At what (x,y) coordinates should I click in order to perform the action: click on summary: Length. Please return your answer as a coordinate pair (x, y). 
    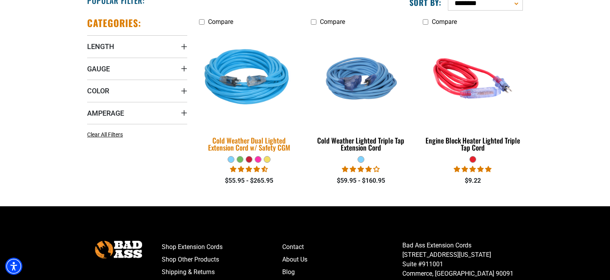
    Looking at the image, I should click on (137, 46).